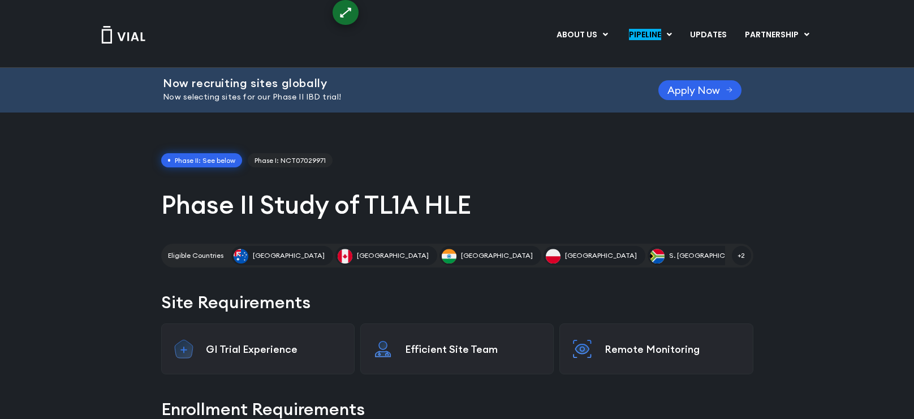 The image size is (914, 419). Describe the element at coordinates (742, 256) in the screenshot. I see `span: +2` at that location.